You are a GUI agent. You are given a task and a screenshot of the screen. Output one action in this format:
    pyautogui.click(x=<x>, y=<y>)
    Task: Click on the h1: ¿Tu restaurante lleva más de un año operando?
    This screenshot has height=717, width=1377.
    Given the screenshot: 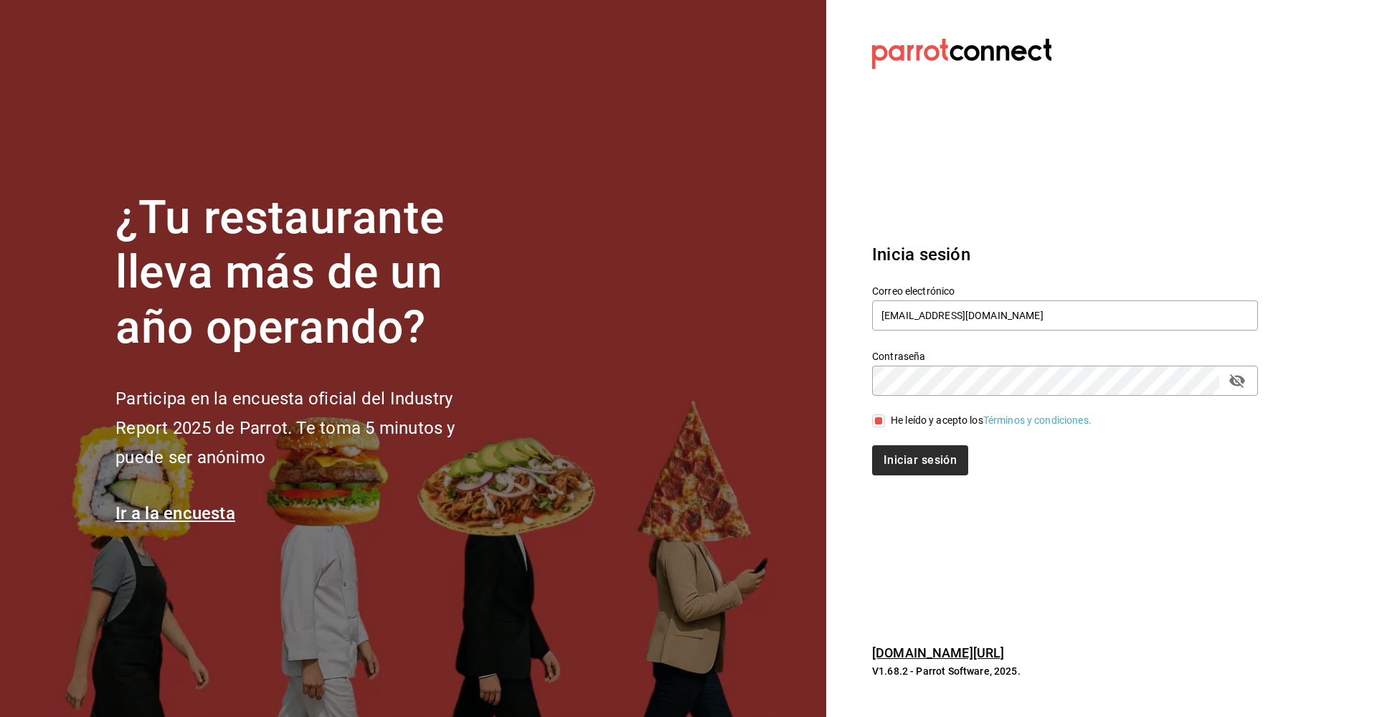 What is the action you would take?
    pyautogui.click(x=309, y=273)
    